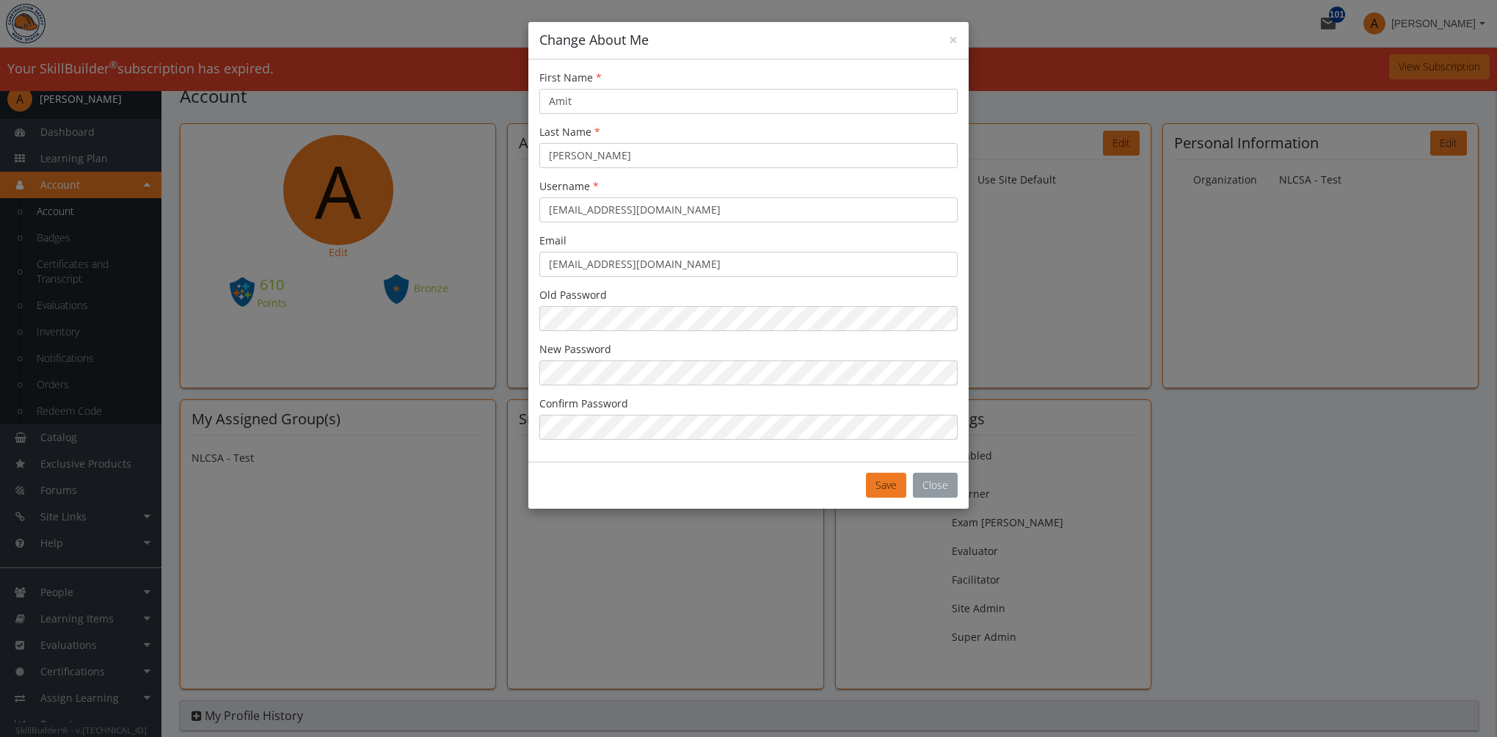 The width and height of the screenshot is (1497, 737). I want to click on label: Old Password, so click(573, 295).